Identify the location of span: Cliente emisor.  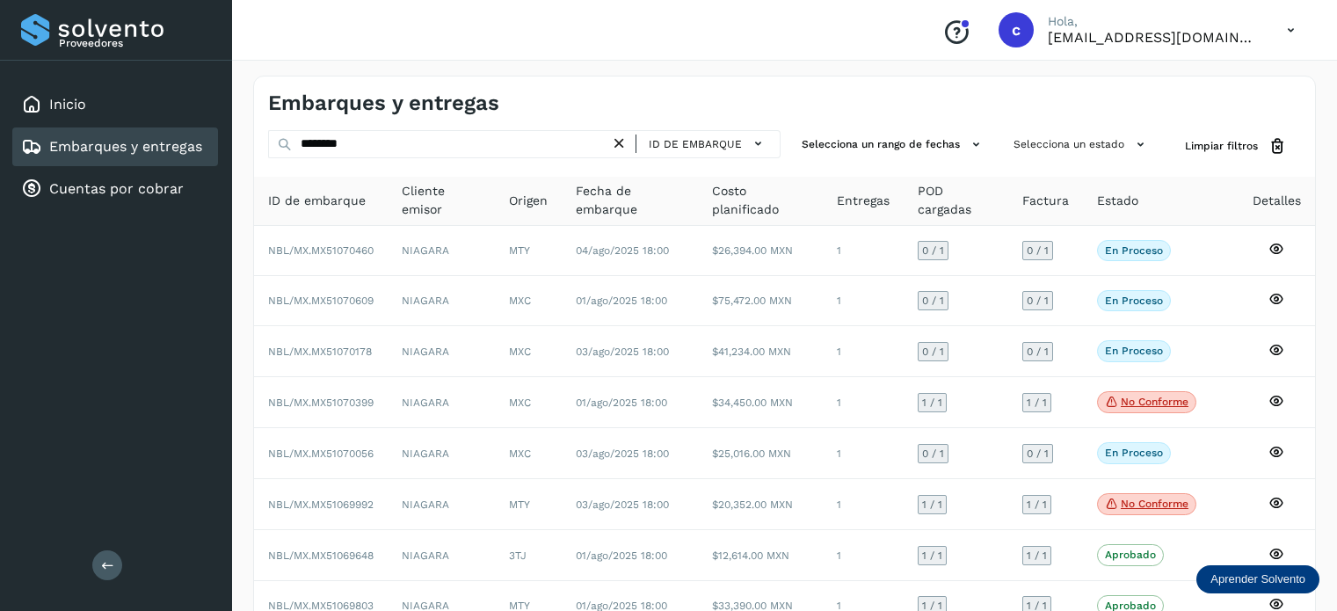
(441, 200).